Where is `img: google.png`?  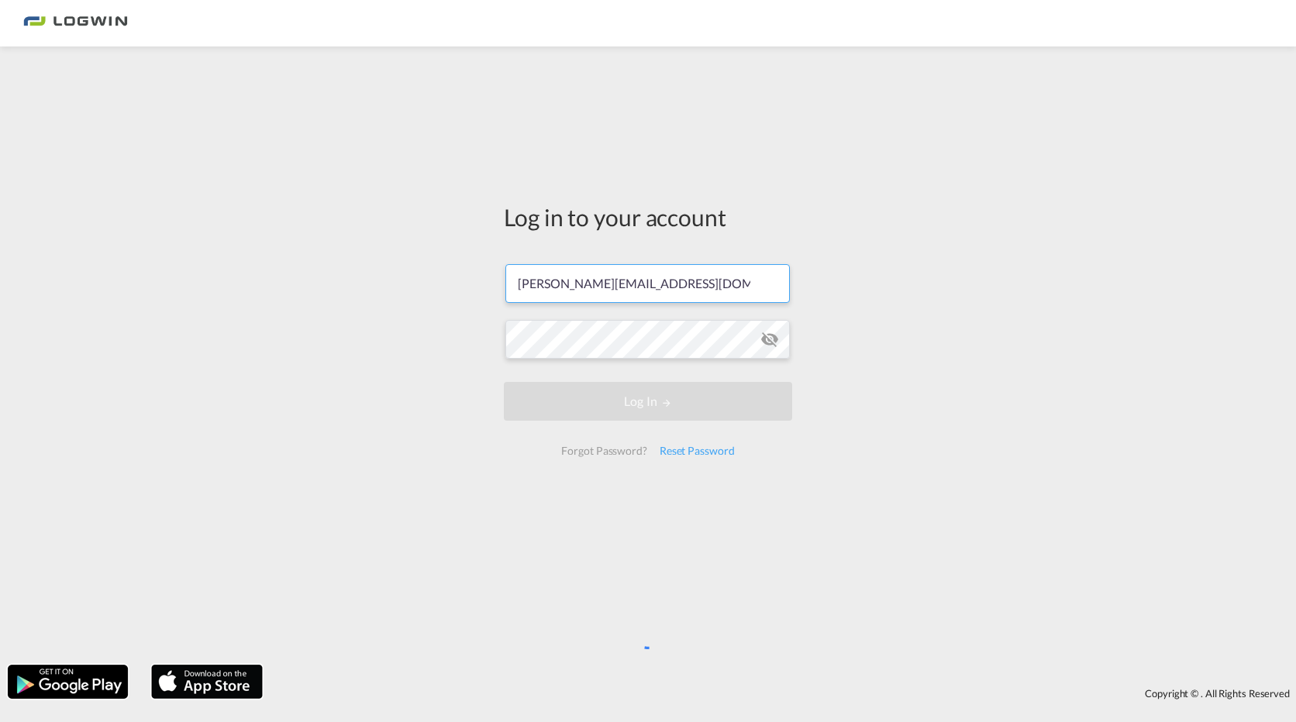
img: google.png is located at coordinates (67, 682).